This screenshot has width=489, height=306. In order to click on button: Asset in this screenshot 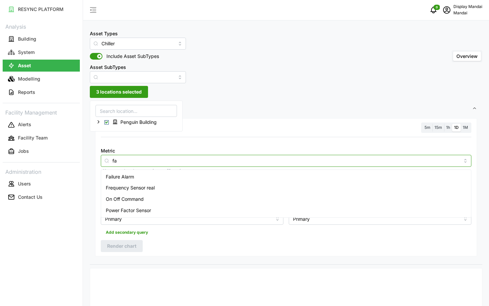, I will do `click(41, 65)`.